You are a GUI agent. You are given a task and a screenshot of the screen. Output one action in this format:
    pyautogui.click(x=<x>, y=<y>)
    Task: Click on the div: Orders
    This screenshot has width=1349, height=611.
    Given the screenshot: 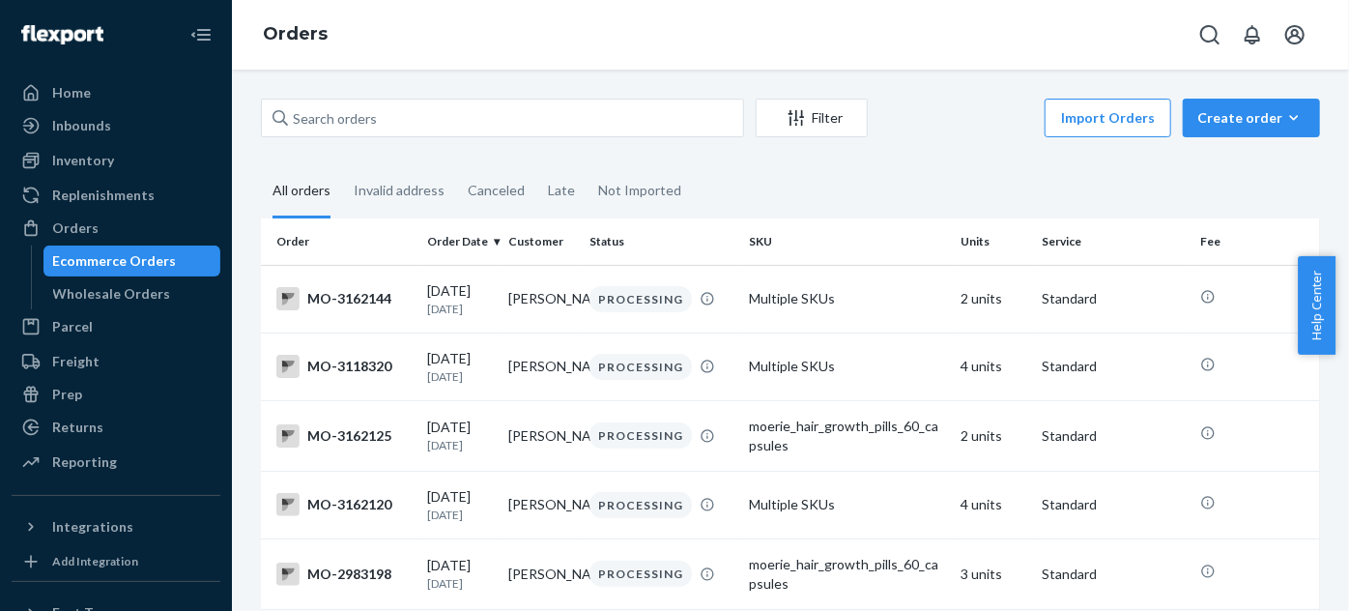 What is the action you would take?
    pyautogui.click(x=75, y=228)
    